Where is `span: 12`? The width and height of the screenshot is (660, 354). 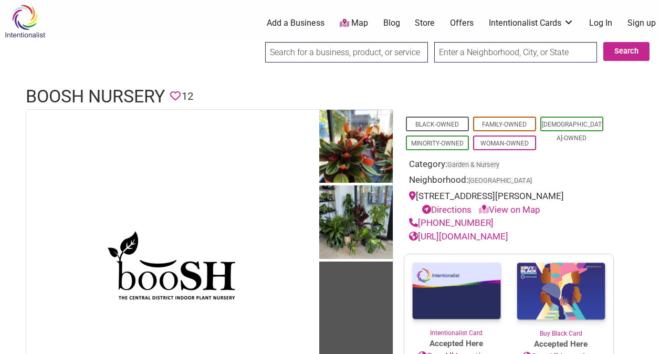 span: 12 is located at coordinates (188, 96).